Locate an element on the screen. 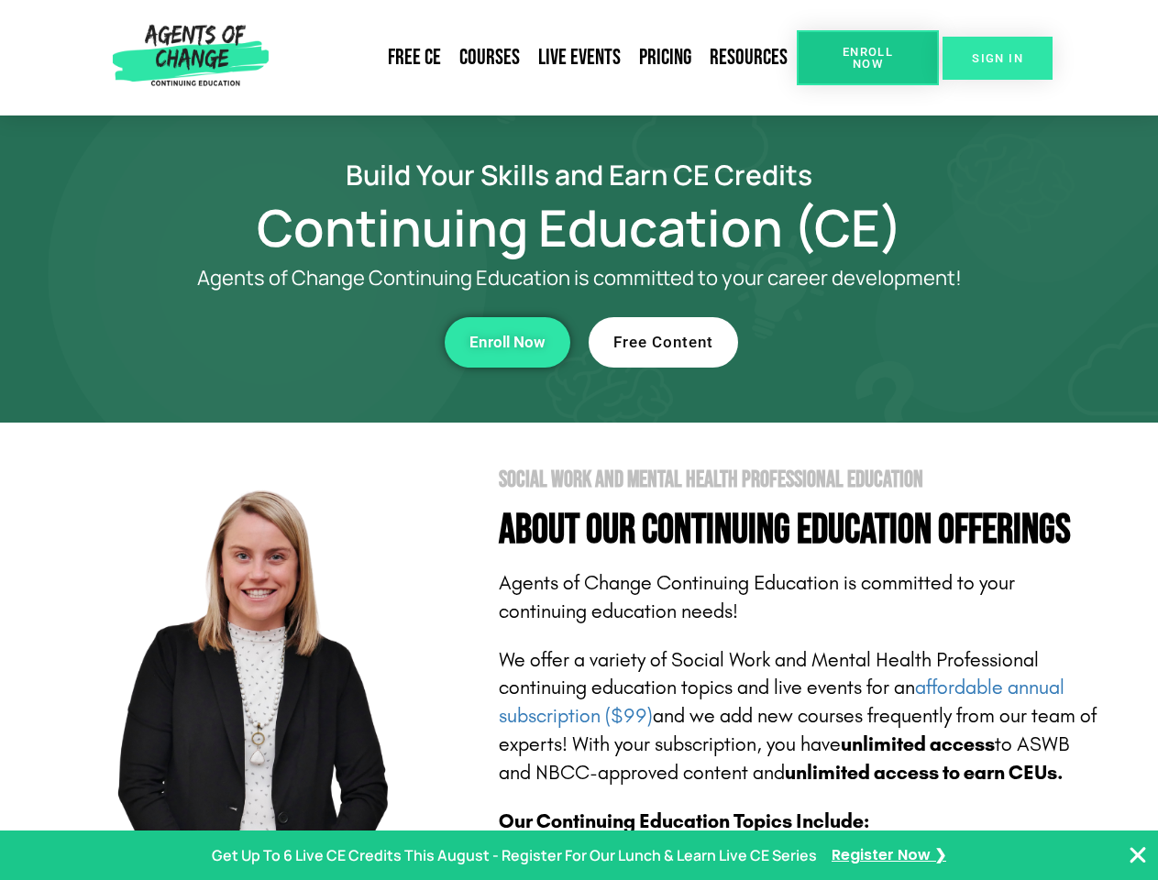 This screenshot has height=880, width=1158. b: Our Continuing Education Topics Include: is located at coordinates (684, 821).